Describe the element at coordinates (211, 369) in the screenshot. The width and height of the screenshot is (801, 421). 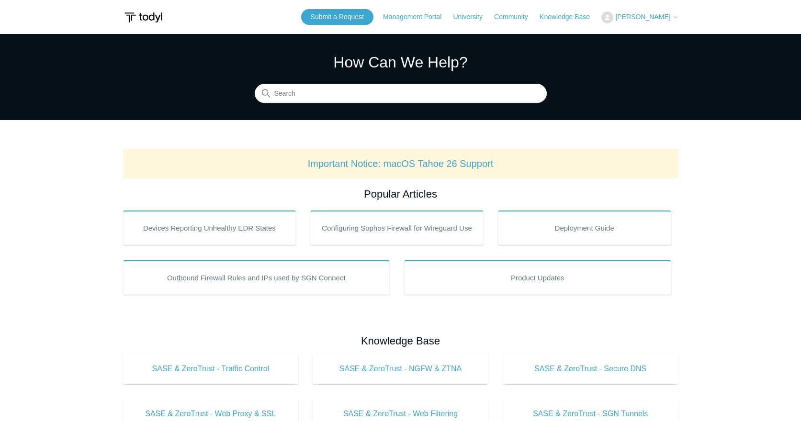
I see `a: SASE & ZeroTrust - Traffic Control` at that location.